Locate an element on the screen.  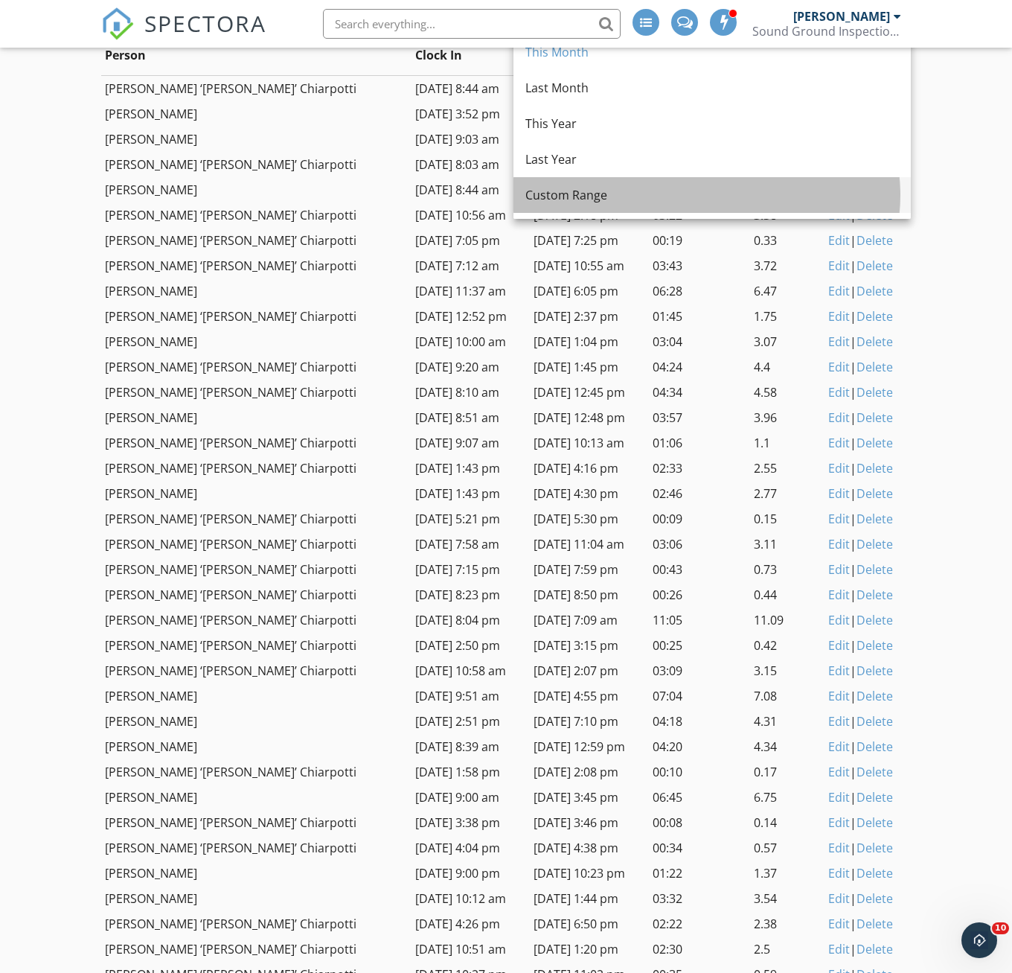
td: 4.58 is located at coordinates (787, 392).